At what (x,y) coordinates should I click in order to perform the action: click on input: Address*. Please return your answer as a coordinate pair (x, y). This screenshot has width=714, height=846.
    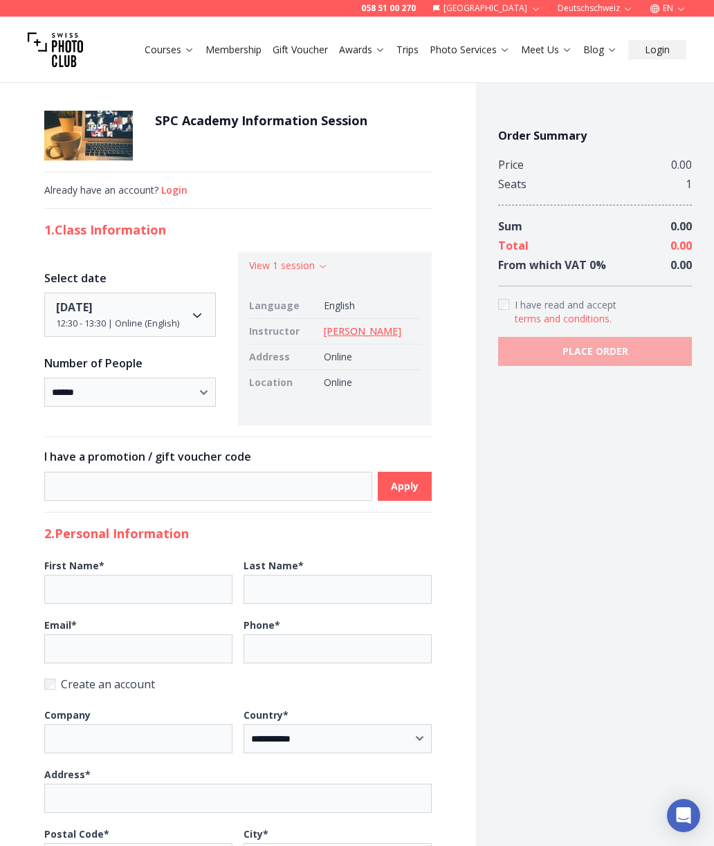
    Looking at the image, I should click on (238, 798).